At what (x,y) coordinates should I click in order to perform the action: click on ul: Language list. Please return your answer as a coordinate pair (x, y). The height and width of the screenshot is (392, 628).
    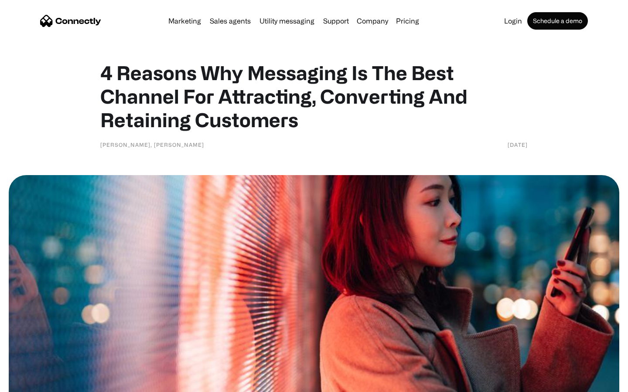
    Looking at the image, I should click on (35, 383).